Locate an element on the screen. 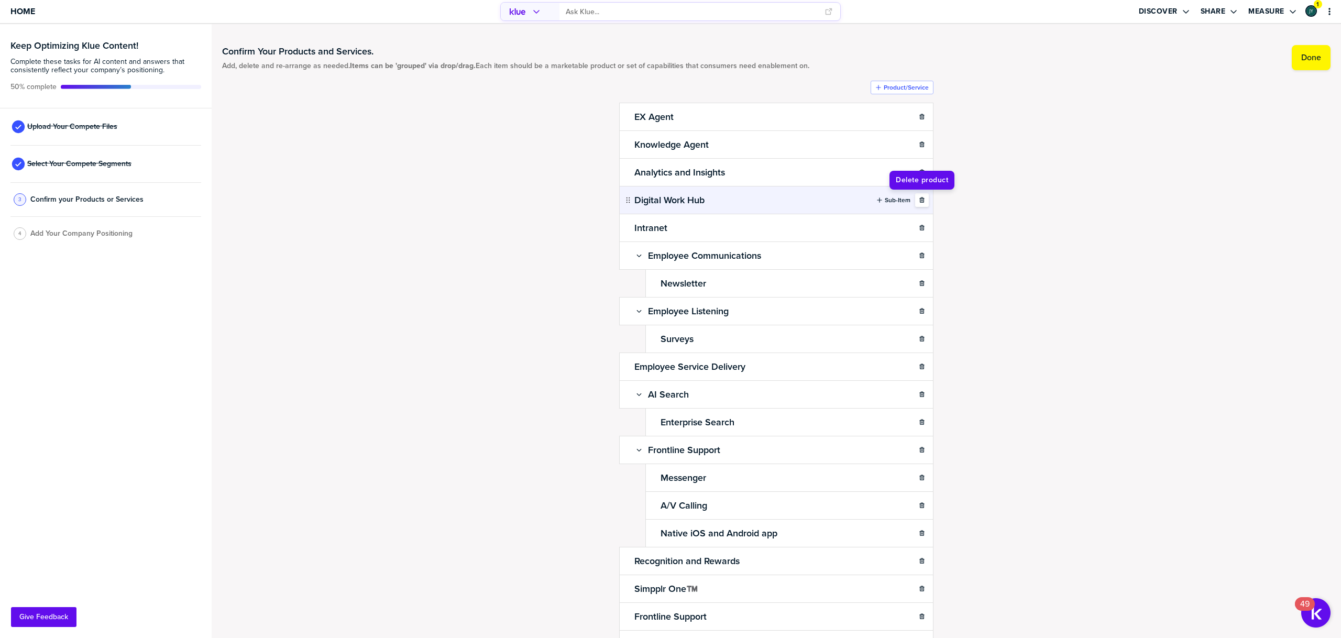 The width and height of the screenshot is (1341, 638). span: amazing is located at coordinates (132, 273).